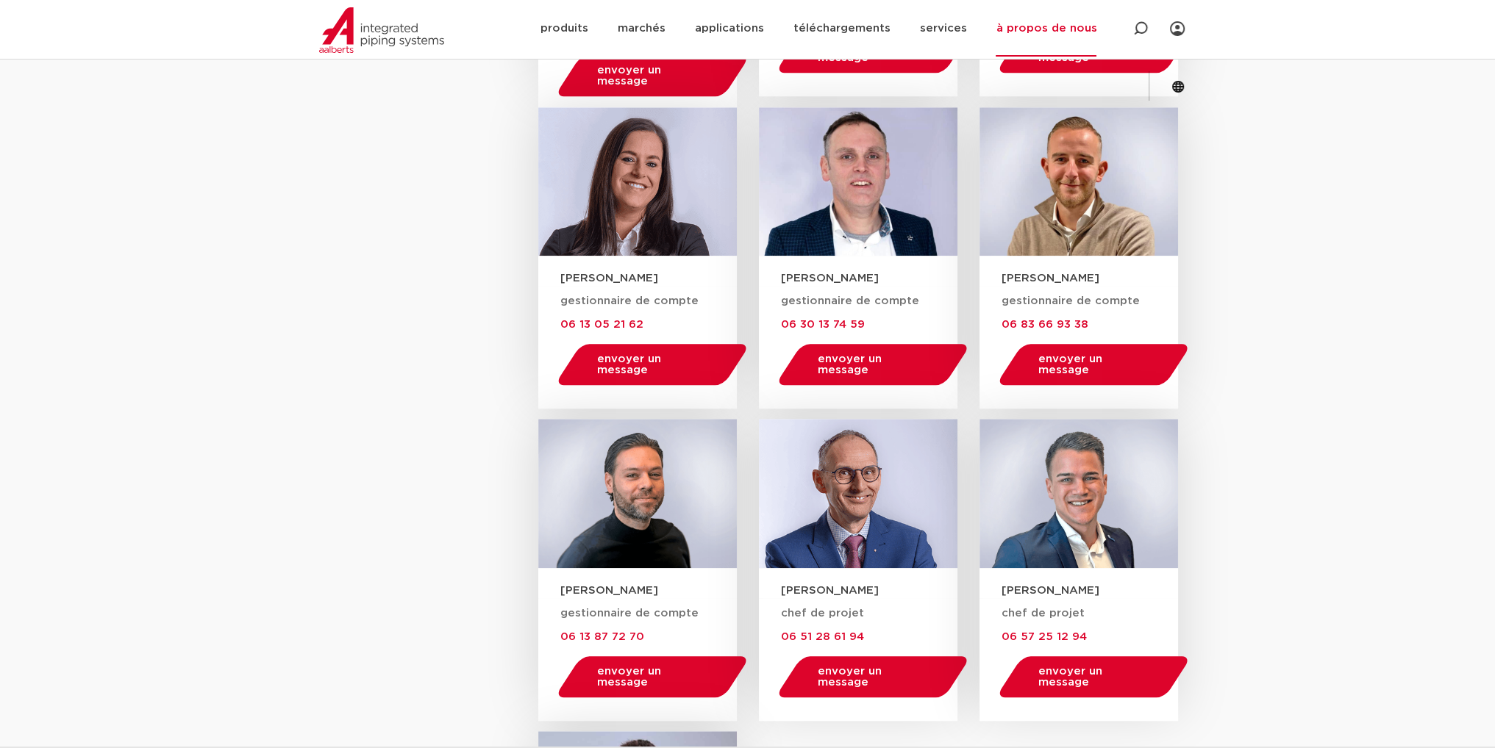 Image resolution: width=1495 pixels, height=748 pixels. I want to click on a: 06 51 28 61 94, so click(822, 637).